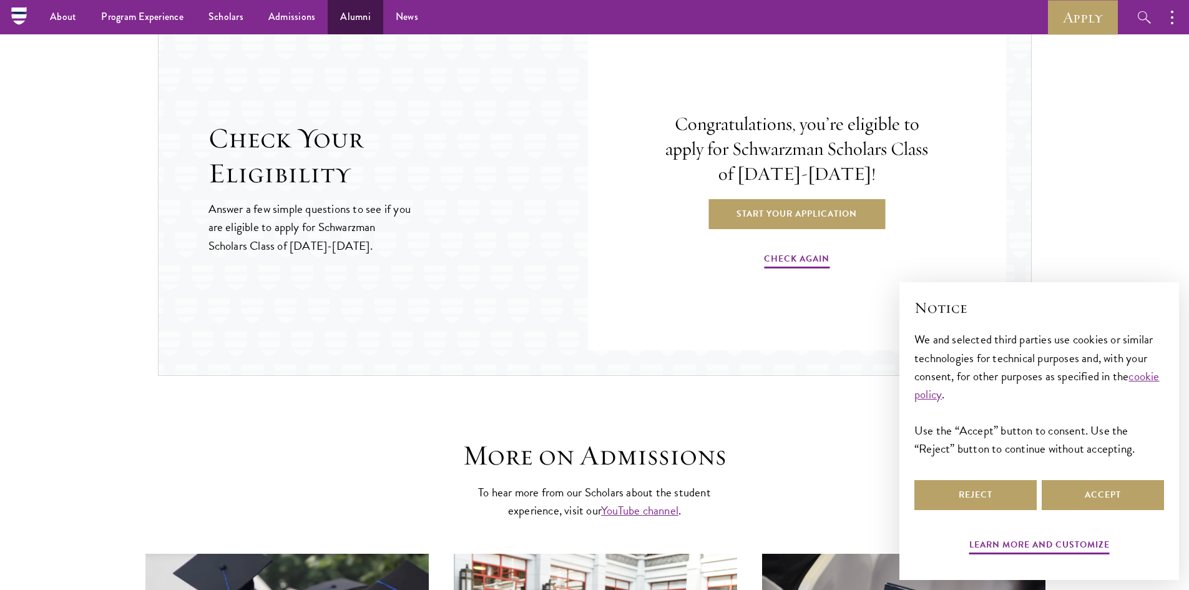  Describe the element at coordinates (796, 213) in the screenshot. I see `a: Start Your Application` at that location.